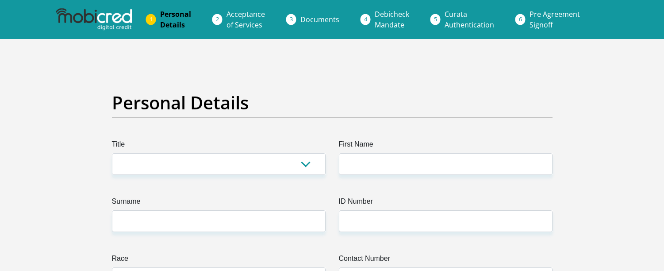 This screenshot has height=271, width=664. I want to click on input: Surname, so click(219, 221).